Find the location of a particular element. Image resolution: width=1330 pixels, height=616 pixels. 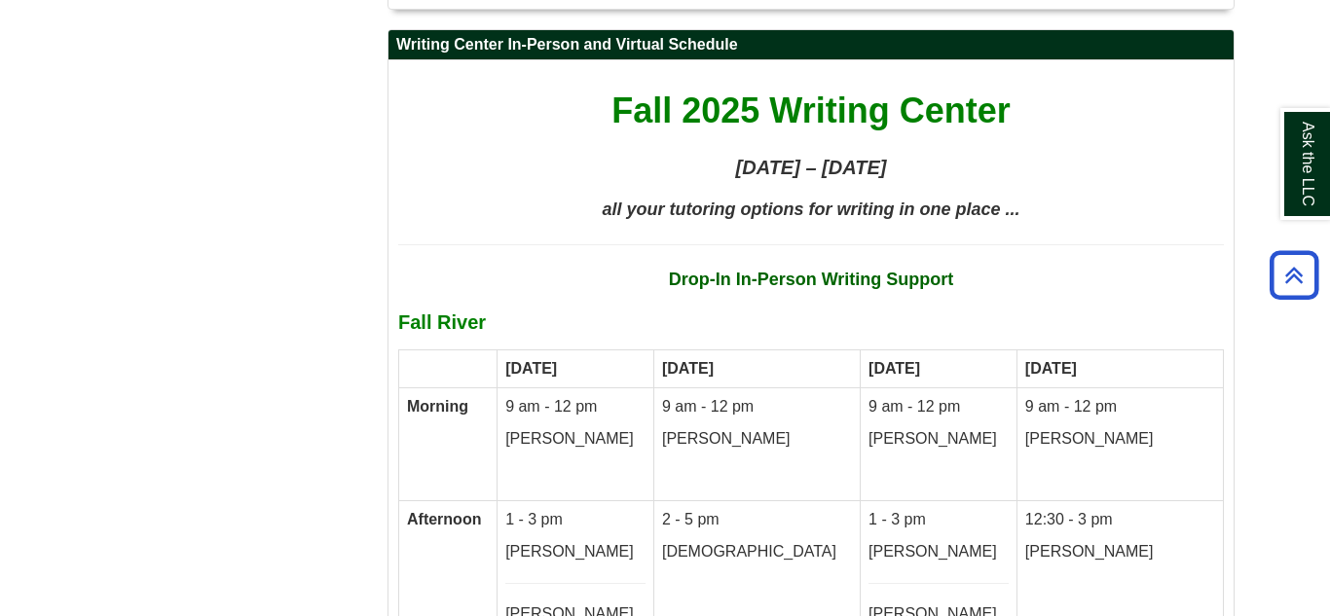

p: 12:30 - 3 pm is located at coordinates (1120, 520).